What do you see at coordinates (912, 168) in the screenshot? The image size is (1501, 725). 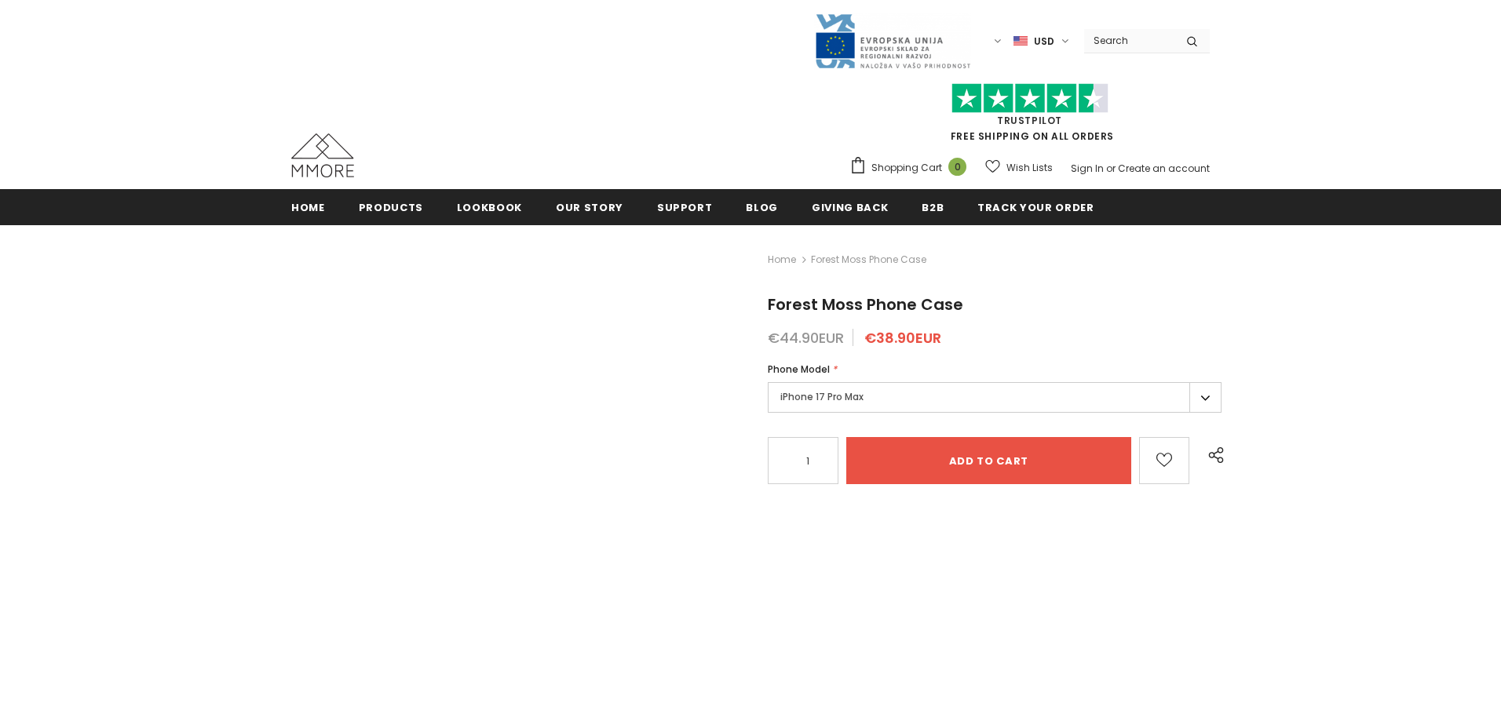 I see `a: Shopping Cart 0` at bounding box center [912, 168].